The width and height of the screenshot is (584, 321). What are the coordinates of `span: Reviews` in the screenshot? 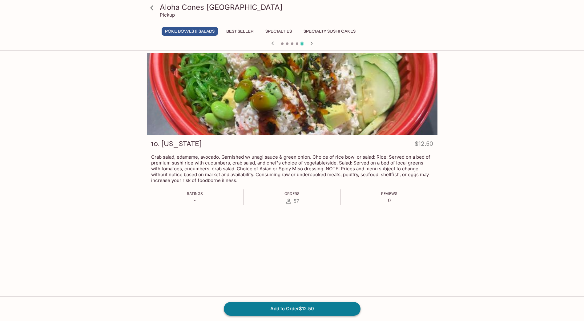 It's located at (389, 194).